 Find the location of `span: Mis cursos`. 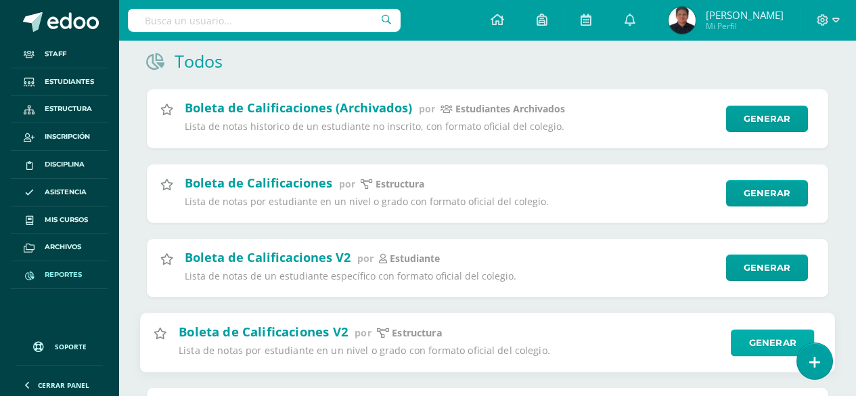

span: Mis cursos is located at coordinates (66, 220).